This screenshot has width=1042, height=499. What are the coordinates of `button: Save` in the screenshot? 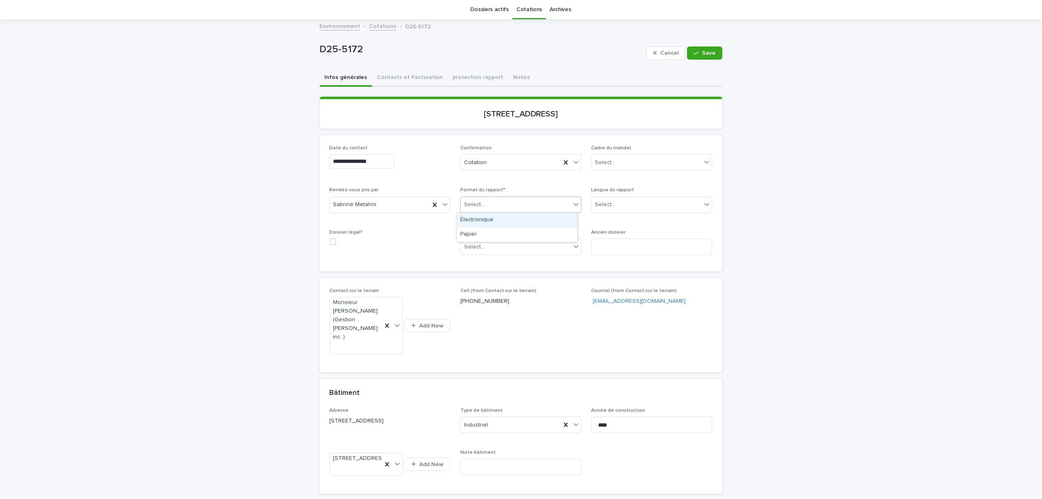 It's located at (705, 53).